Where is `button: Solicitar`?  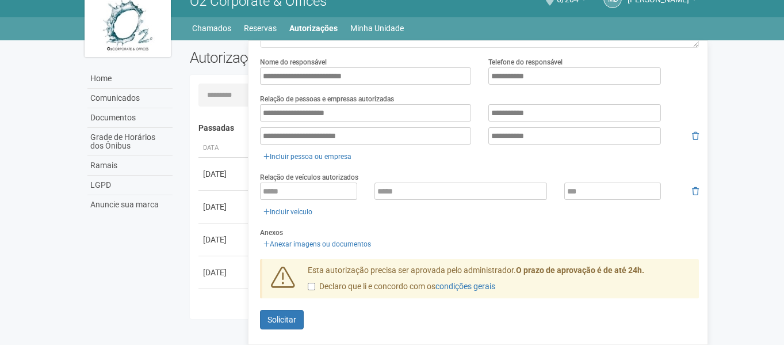
button: Solicitar is located at coordinates (282, 319).